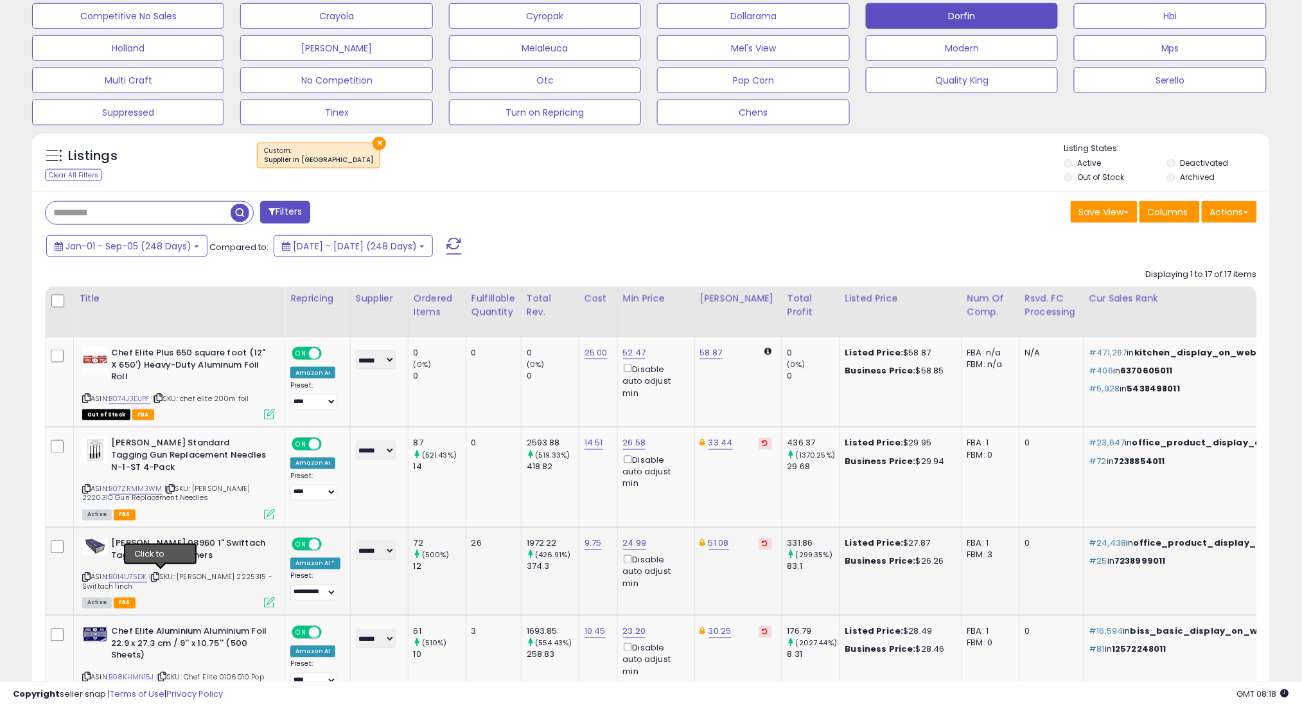 The width and height of the screenshot is (1302, 707). Describe the element at coordinates (1101, 177) in the screenshot. I see `label: Out of Stock` at that location.